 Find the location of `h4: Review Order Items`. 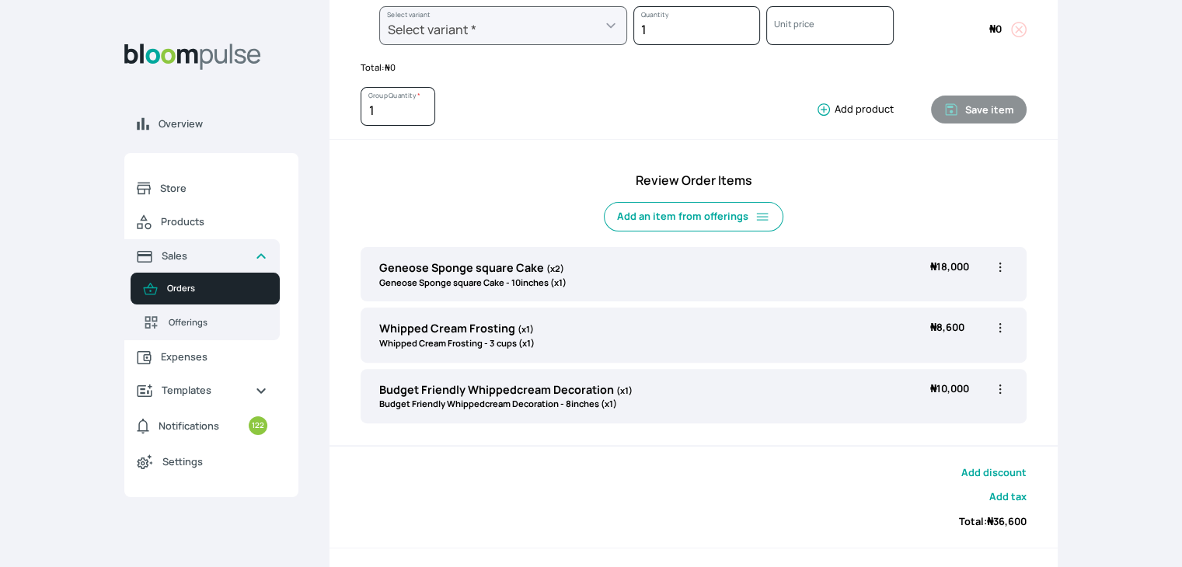

h4: Review Order Items is located at coordinates (693, 180).